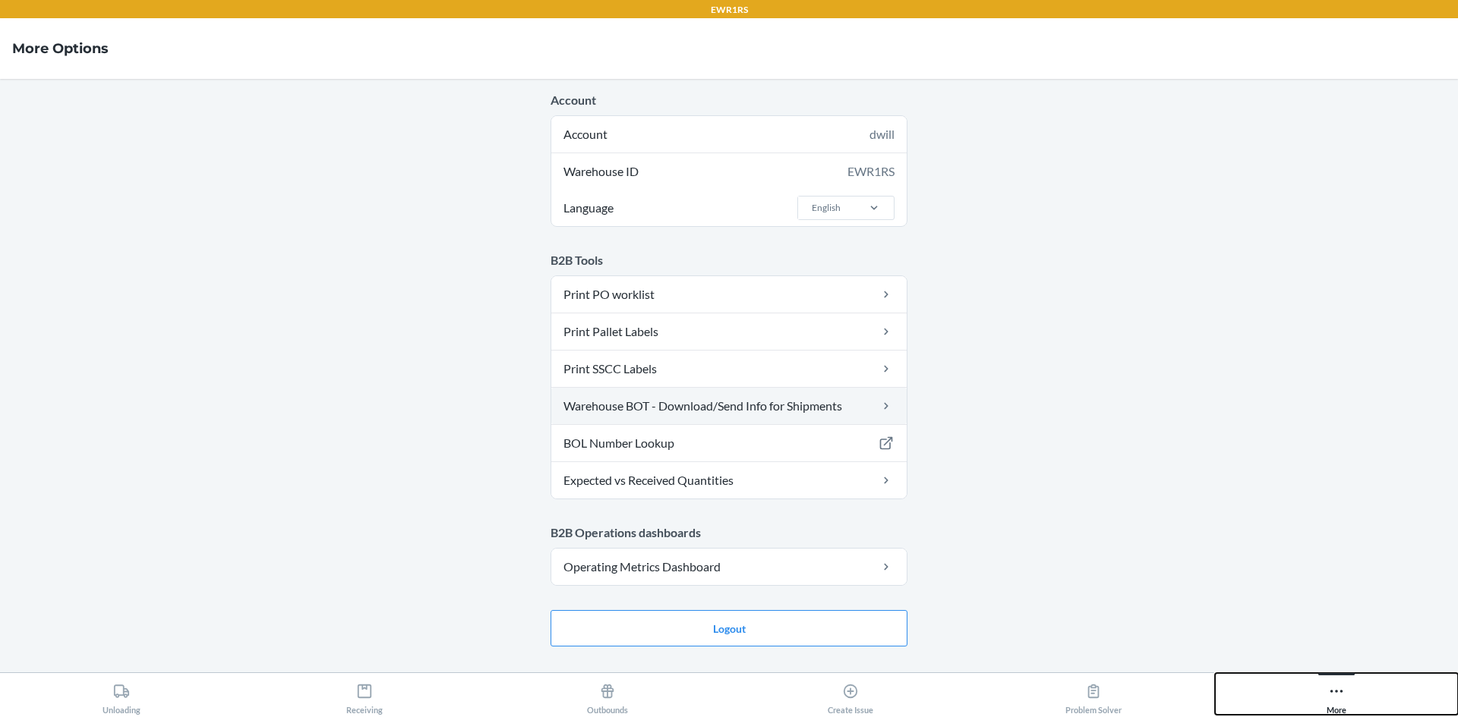  What do you see at coordinates (729, 260) in the screenshot?
I see `p: B2B Tools` at bounding box center [729, 260].